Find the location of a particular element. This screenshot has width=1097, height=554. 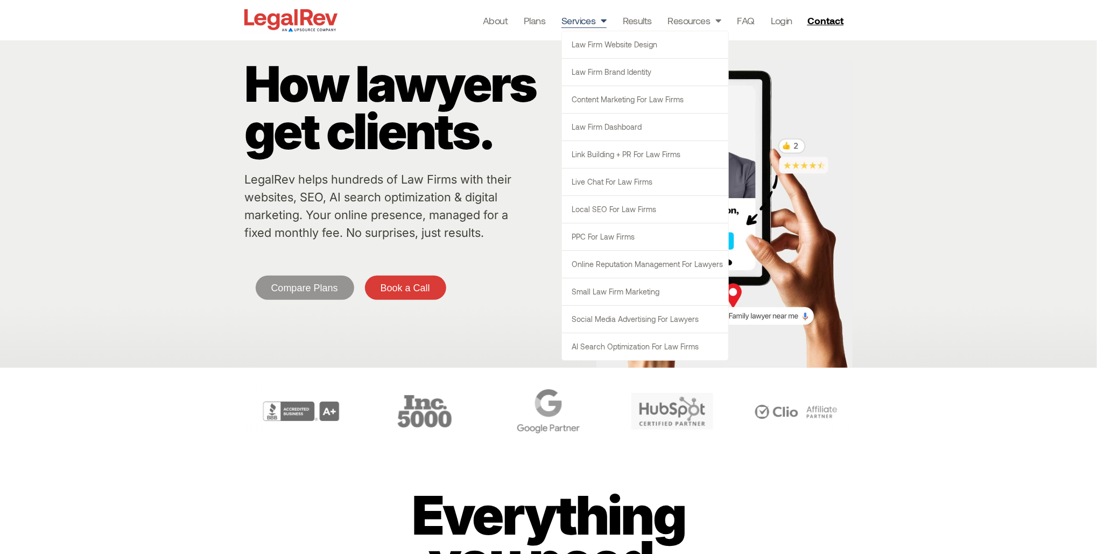

a: About is located at coordinates (495, 20).